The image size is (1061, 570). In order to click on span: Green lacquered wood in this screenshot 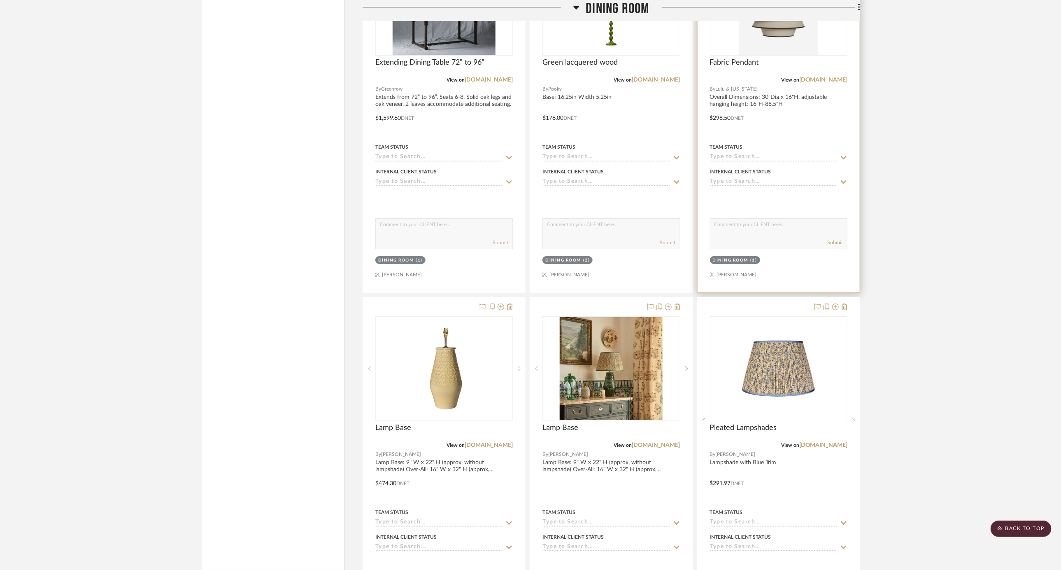, I will do `click(580, 63)`.